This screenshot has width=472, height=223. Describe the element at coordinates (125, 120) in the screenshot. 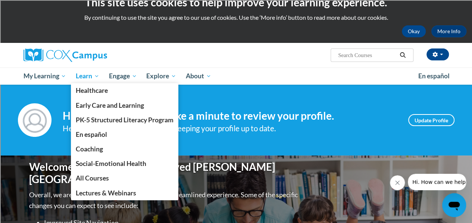

I see `span: PK-5 Structured Literacy Program` at that location.